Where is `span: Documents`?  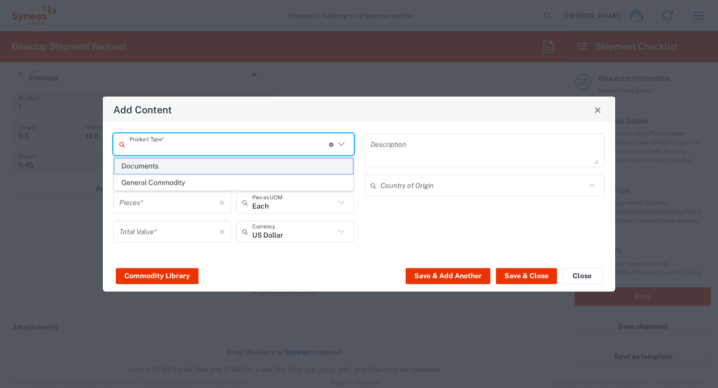 span: Documents is located at coordinates (234, 166).